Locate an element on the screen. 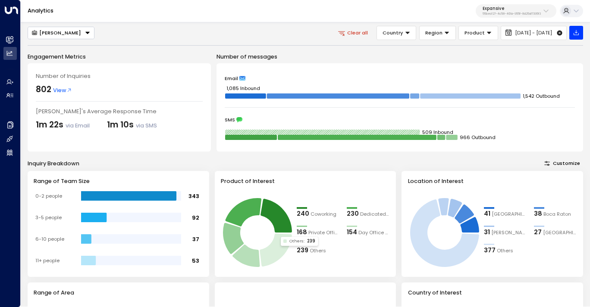 The width and height of the screenshot is (590, 307). span: Upper Kirby/Greenway is located at coordinates (559, 233).